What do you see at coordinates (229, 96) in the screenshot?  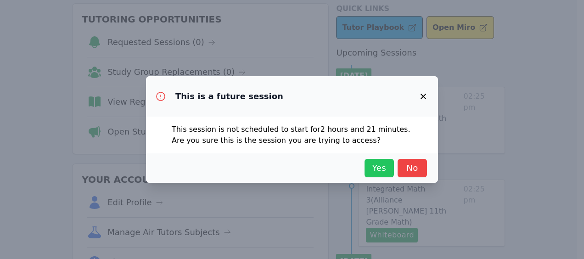 I see `h3: This is a future session` at bounding box center [229, 96].